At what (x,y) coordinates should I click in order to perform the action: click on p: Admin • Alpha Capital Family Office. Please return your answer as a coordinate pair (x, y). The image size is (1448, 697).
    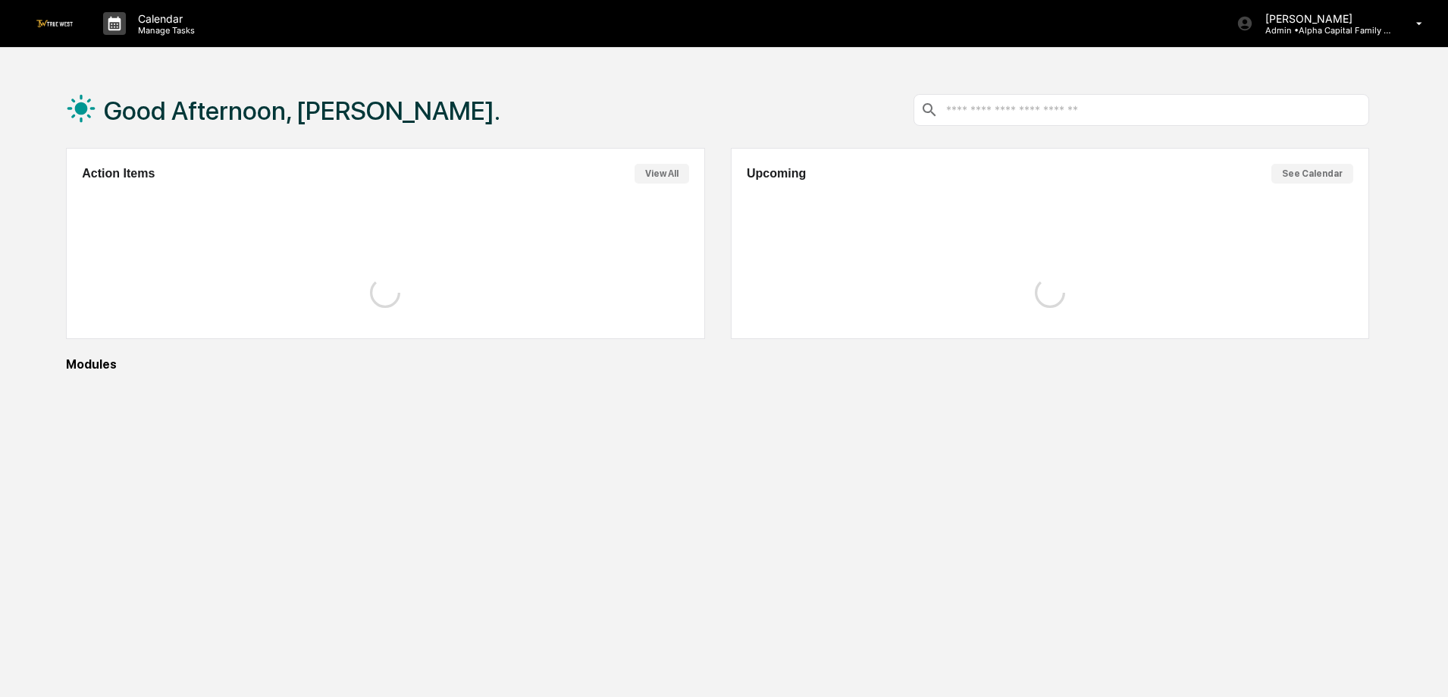
    Looking at the image, I should click on (1323, 30).